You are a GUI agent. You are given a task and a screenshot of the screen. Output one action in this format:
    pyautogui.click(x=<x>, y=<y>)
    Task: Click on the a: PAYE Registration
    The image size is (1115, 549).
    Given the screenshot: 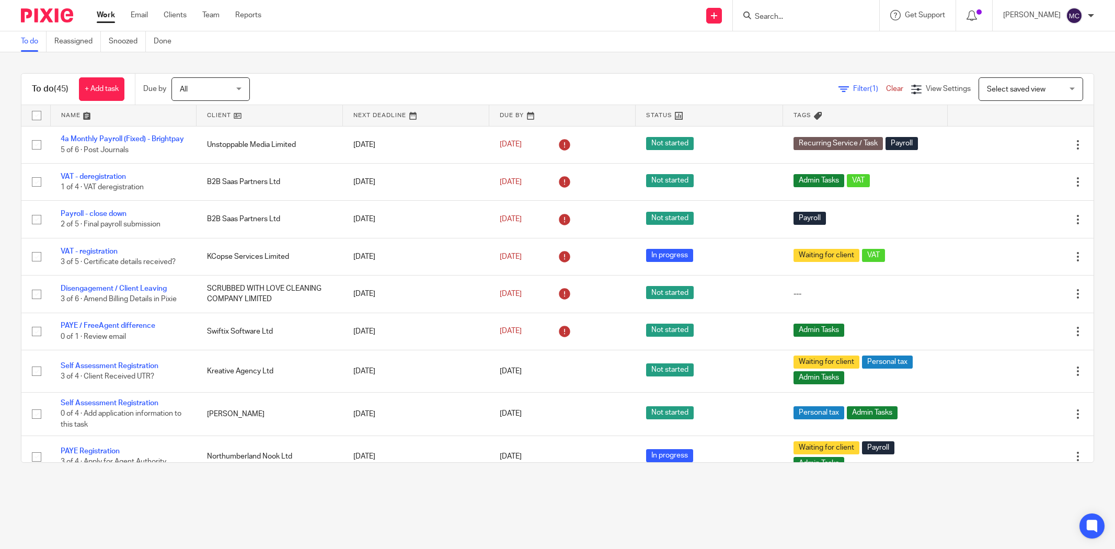 What is the action you would take?
    pyautogui.click(x=90, y=451)
    